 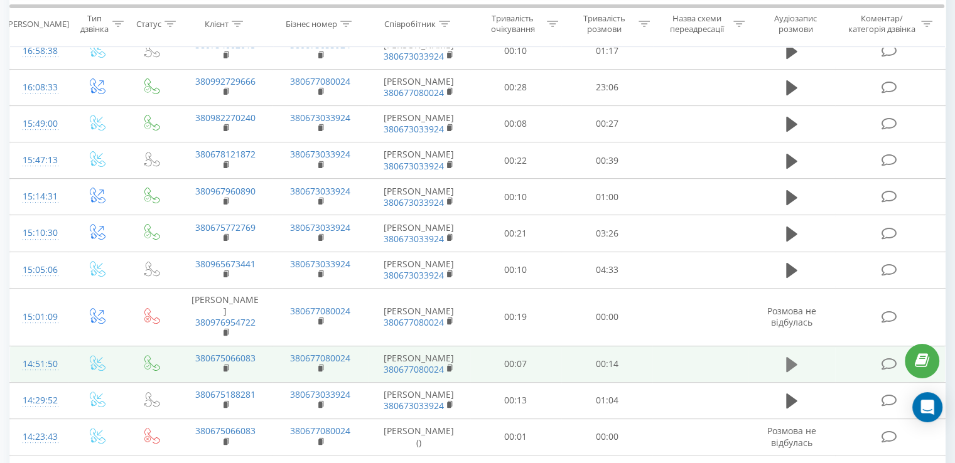 What do you see at coordinates (881, 24) in the screenshot?
I see `div: Коментар/категорія дзвінка` at bounding box center [881, 24].